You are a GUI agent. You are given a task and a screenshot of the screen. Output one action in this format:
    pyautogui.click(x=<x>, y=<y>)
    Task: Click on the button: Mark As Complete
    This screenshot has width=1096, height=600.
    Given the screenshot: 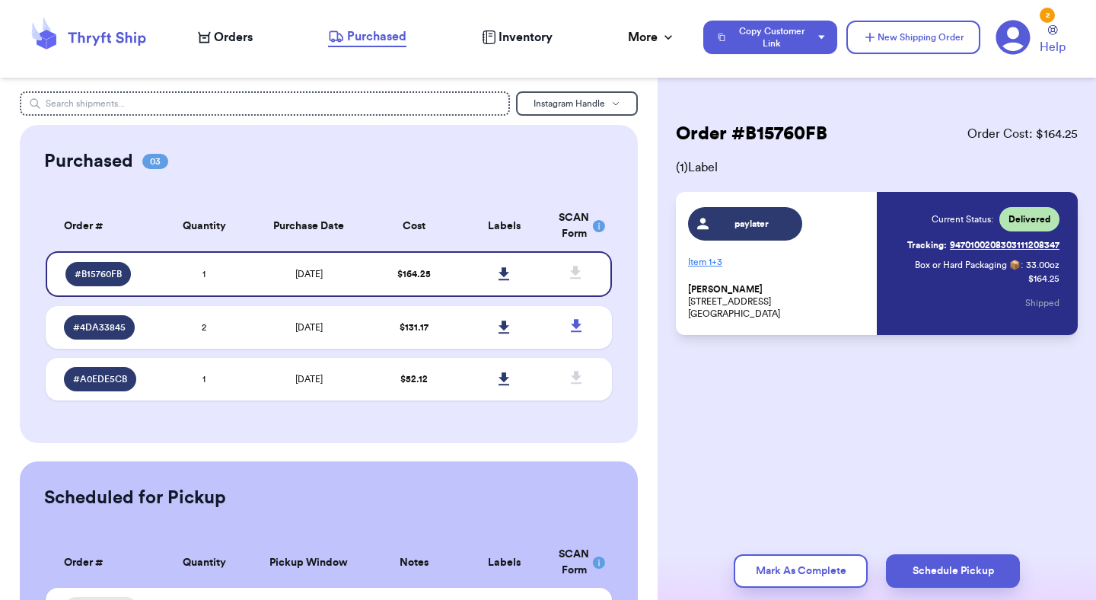 What is the action you would take?
    pyautogui.click(x=801, y=571)
    